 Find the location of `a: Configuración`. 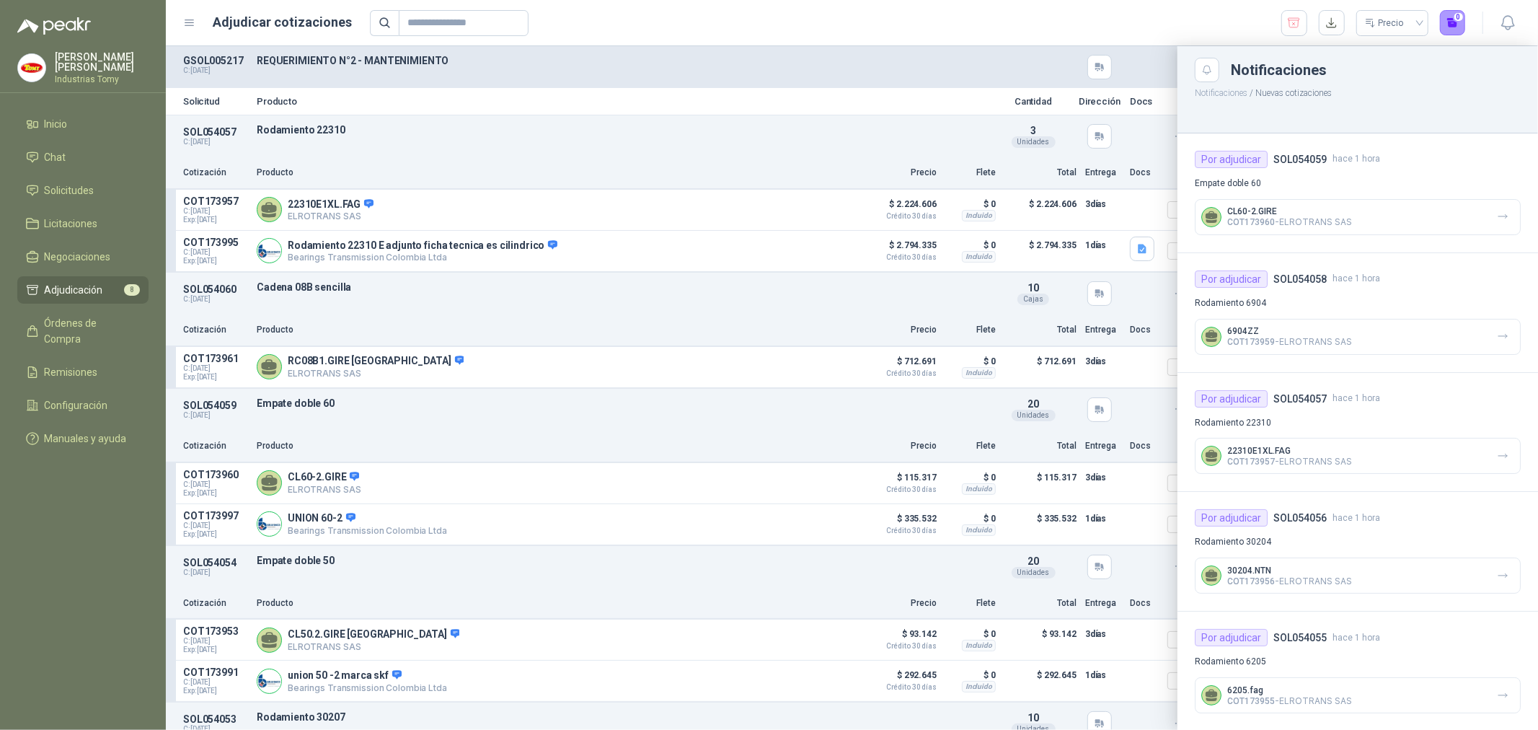

a: Configuración is located at coordinates (83, 405).